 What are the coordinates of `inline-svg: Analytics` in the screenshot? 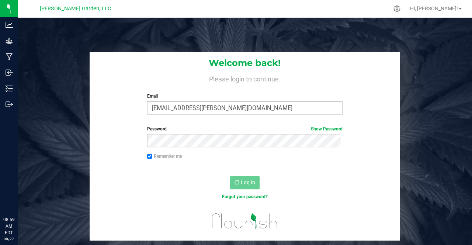 It's located at (9, 25).